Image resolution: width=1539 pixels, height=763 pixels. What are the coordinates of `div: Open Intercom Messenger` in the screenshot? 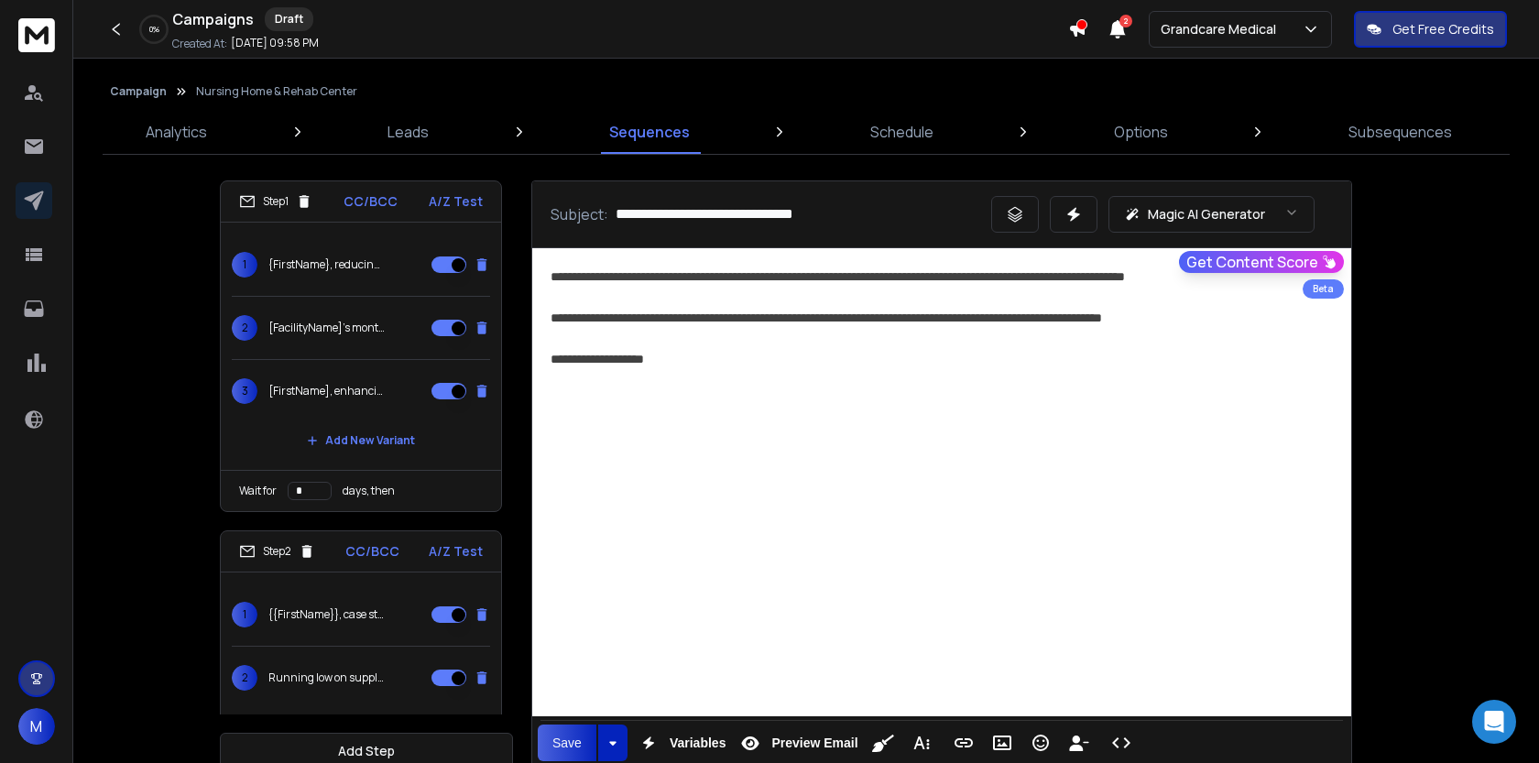 It's located at (1494, 722).